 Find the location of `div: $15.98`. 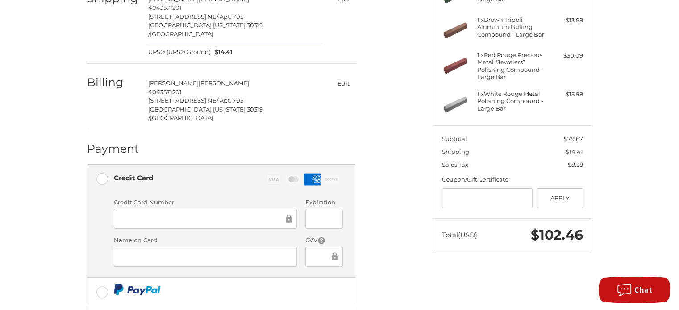

div: $15.98 is located at coordinates (565, 95).